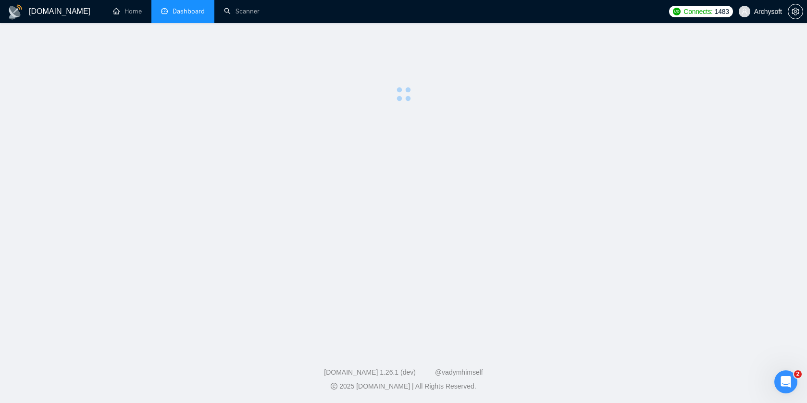 The height and width of the screenshot is (403, 807). I want to click on span: 1483, so click(721, 12).